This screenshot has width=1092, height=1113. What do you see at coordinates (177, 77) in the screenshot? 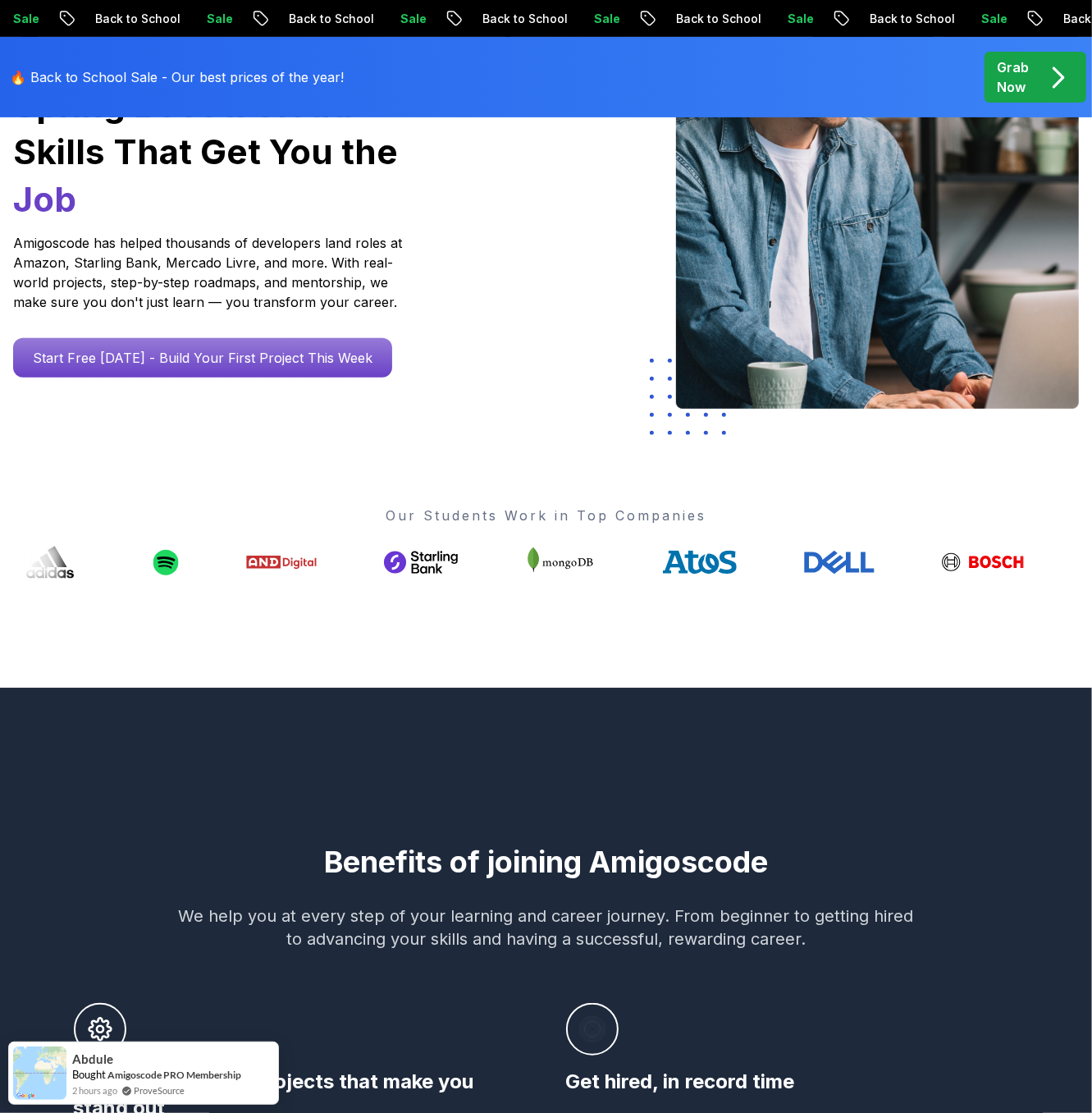
I see `p: 🔥 Back to School Sale - Our best prices of the year!` at bounding box center [177, 77].